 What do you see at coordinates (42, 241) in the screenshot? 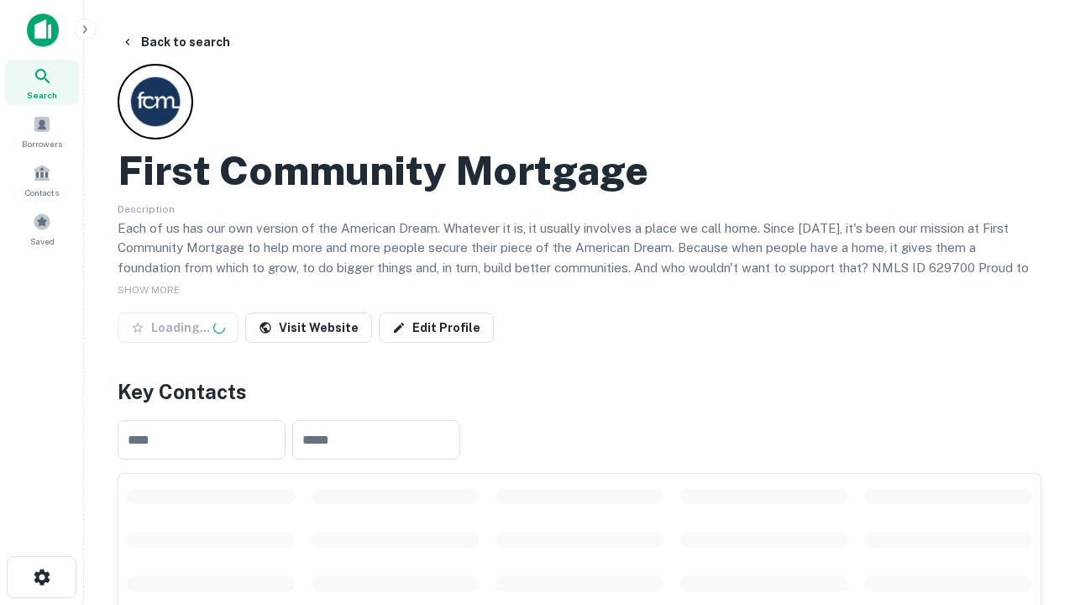
I see `span: Saved` at bounding box center [42, 241].